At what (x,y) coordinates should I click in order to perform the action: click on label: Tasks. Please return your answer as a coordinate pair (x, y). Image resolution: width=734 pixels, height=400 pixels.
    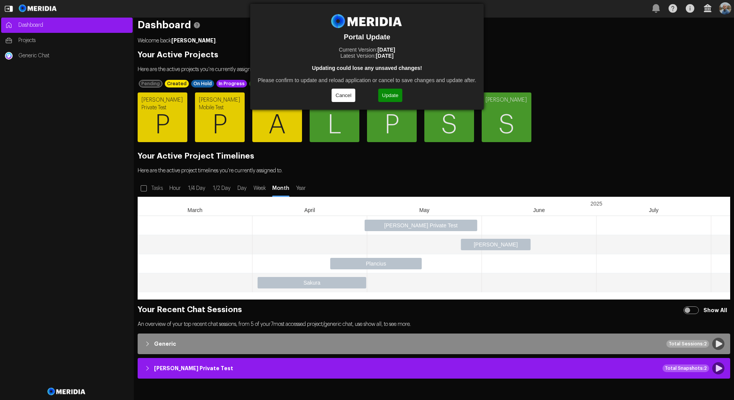
    Looking at the image, I should click on (158, 189).